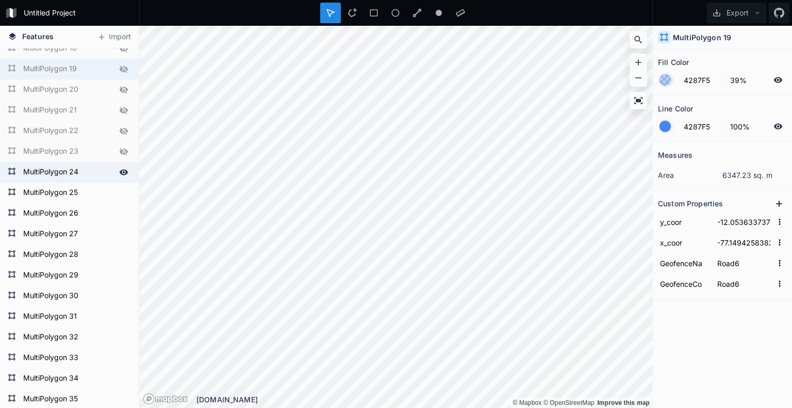  What do you see at coordinates (755, 175) in the screenshot?
I see `dd: 6347.23 sq. m` at bounding box center [755, 175].